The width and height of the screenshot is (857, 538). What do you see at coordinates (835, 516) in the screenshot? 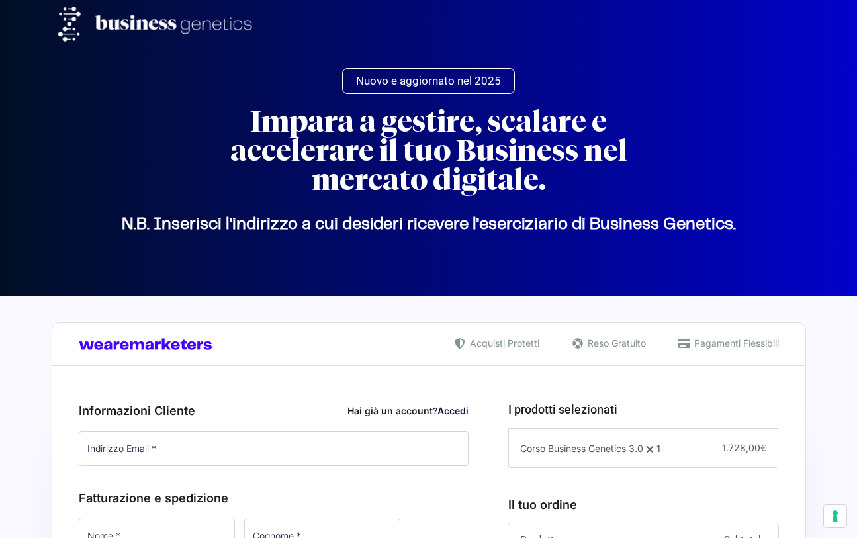
I see `button: Le tue preferenze relative al consenso per le tecnologie di tracciamento` at bounding box center [835, 516].